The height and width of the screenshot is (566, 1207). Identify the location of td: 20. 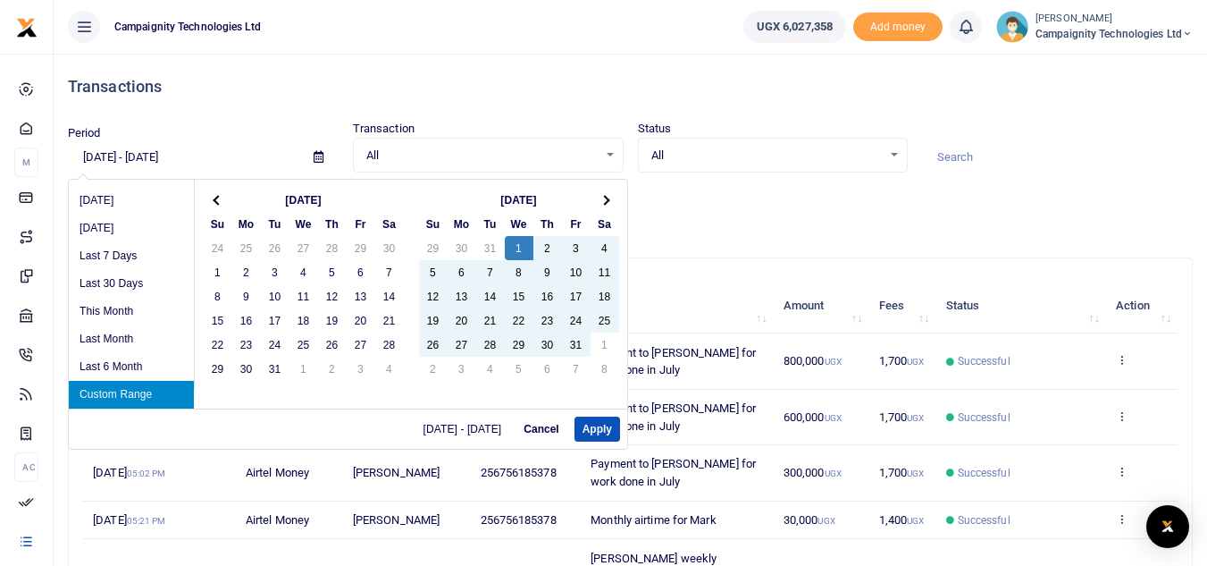
(462, 320).